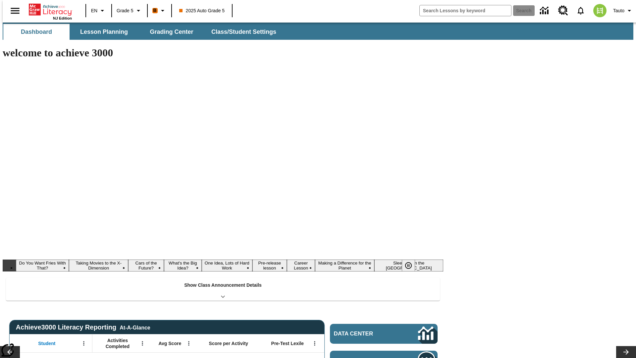 Image resolution: width=636 pixels, height=358 pixels. Describe the element at coordinates (408, 265) in the screenshot. I see `button: Pause` at that location.